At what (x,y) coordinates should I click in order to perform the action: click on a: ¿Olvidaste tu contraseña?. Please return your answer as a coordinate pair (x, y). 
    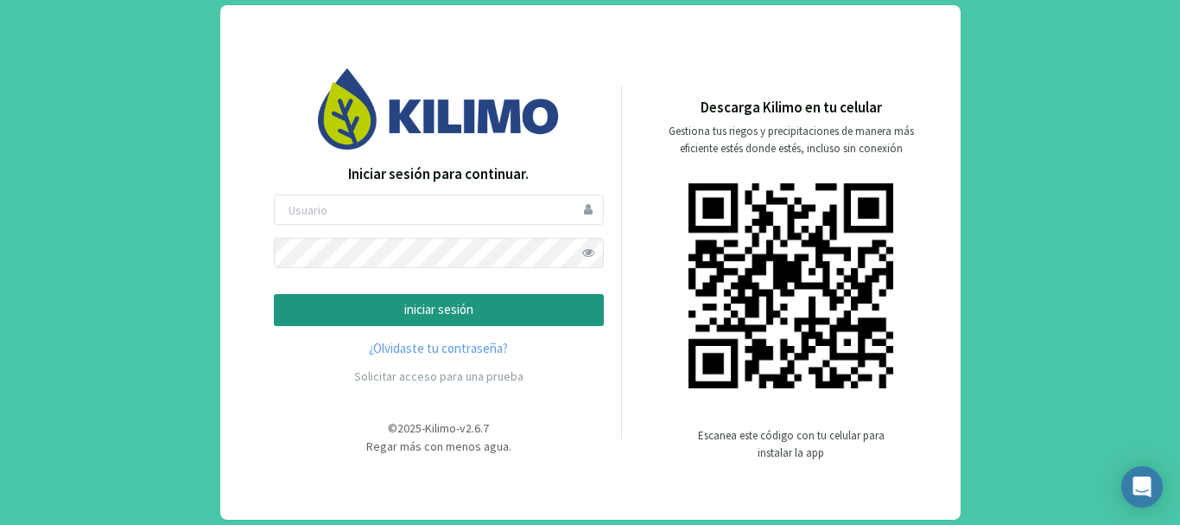
    Looking at the image, I should click on (439, 348).